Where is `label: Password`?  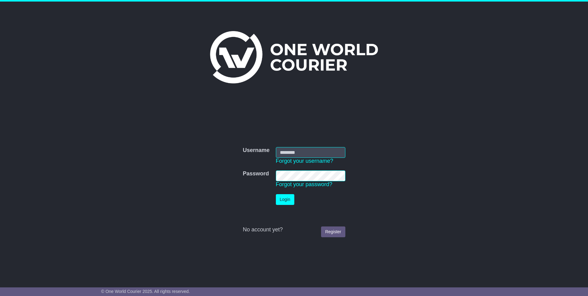 label: Password is located at coordinates (256, 174).